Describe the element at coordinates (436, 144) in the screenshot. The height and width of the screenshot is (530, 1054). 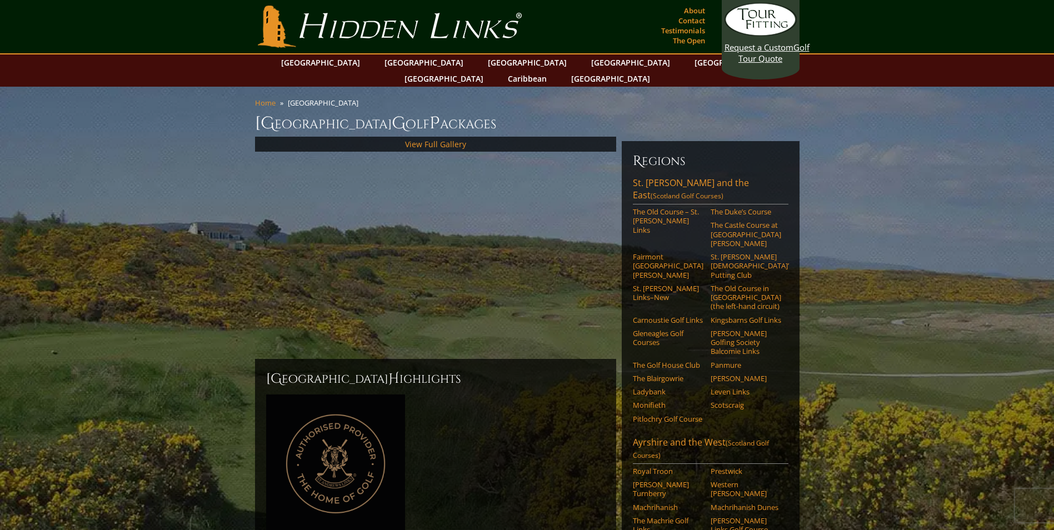
I see `a: View Full Gallery` at that location.